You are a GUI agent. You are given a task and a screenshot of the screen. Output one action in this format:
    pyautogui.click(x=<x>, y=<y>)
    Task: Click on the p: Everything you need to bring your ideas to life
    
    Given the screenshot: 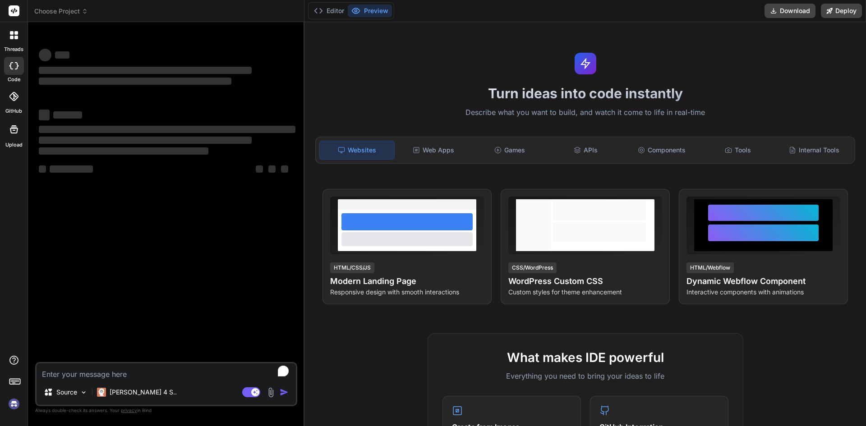 What is the action you would take?
    pyautogui.click(x=585, y=376)
    